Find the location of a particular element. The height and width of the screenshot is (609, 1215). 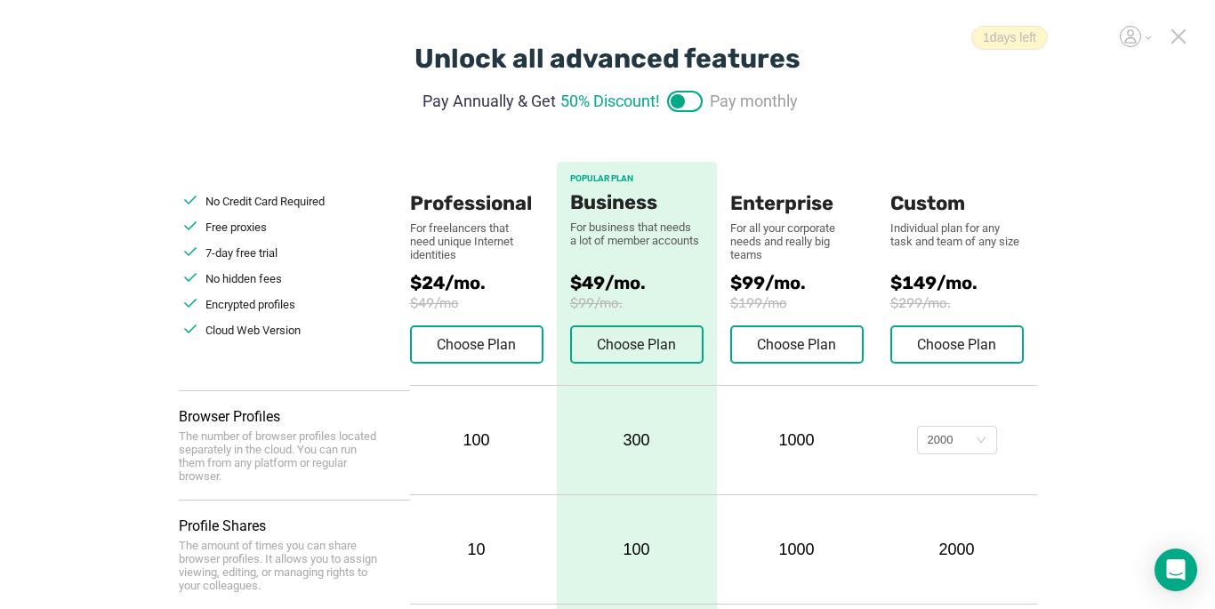

span: 1 days left is located at coordinates (1009, 37).